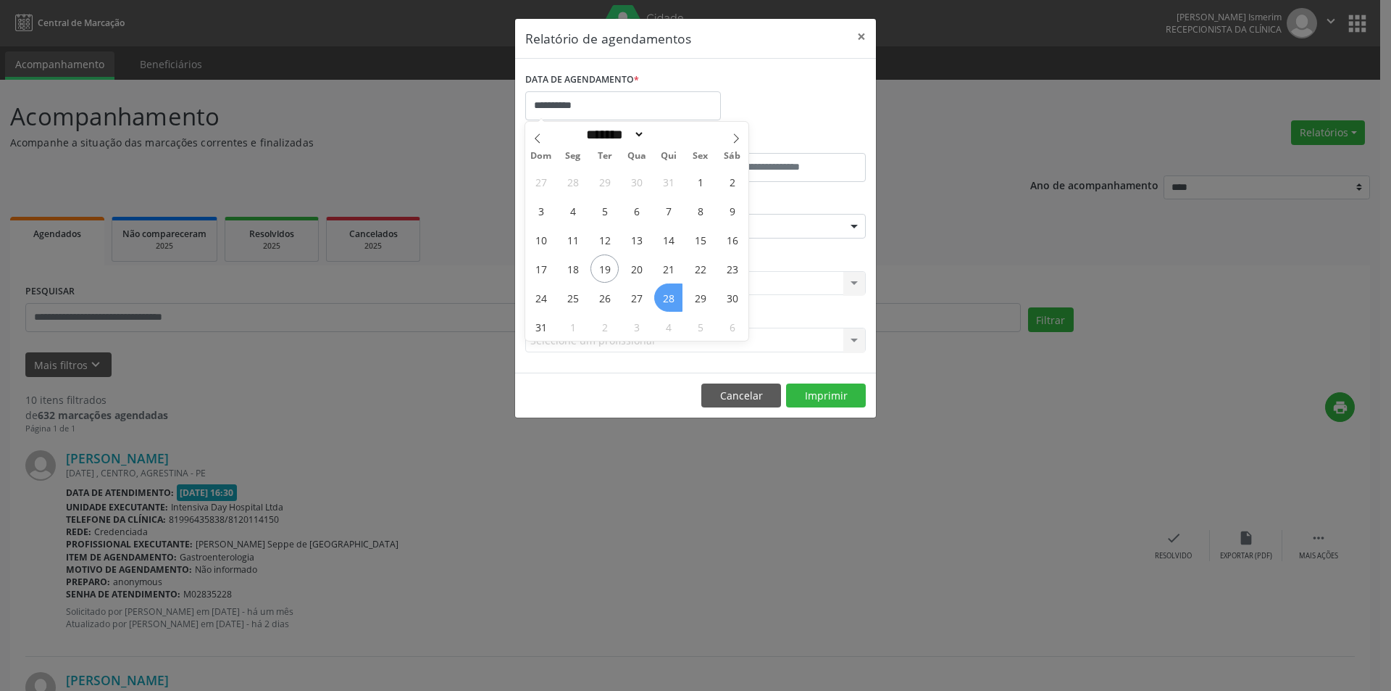  Describe the element at coordinates (701, 156) in the screenshot. I see `span: Sex` at that location.